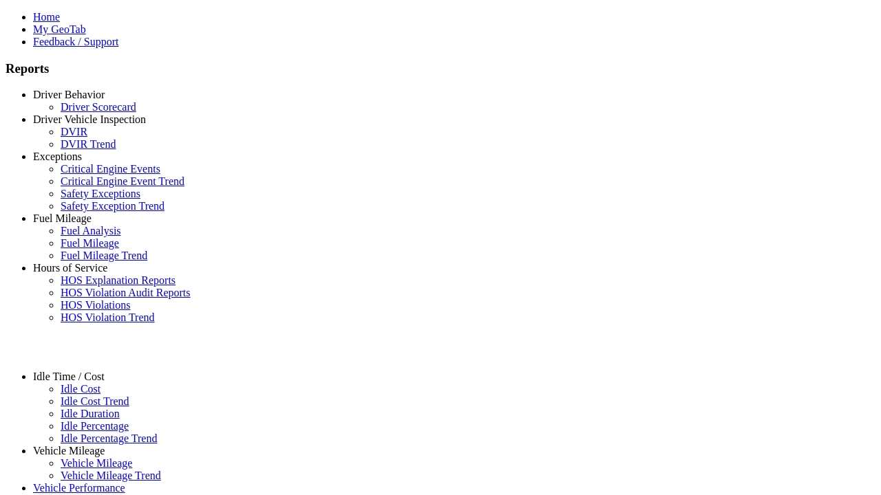 This screenshot has height=495, width=881. I want to click on a: Critical Engine Event Trend, so click(122, 181).